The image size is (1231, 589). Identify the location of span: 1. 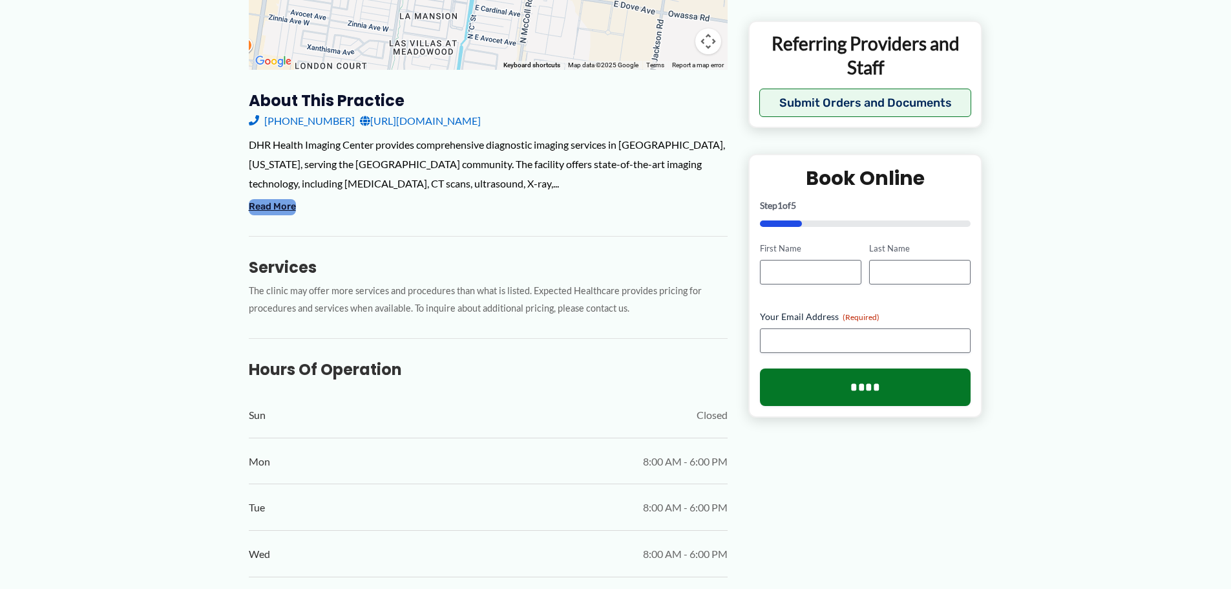
(780, 205).